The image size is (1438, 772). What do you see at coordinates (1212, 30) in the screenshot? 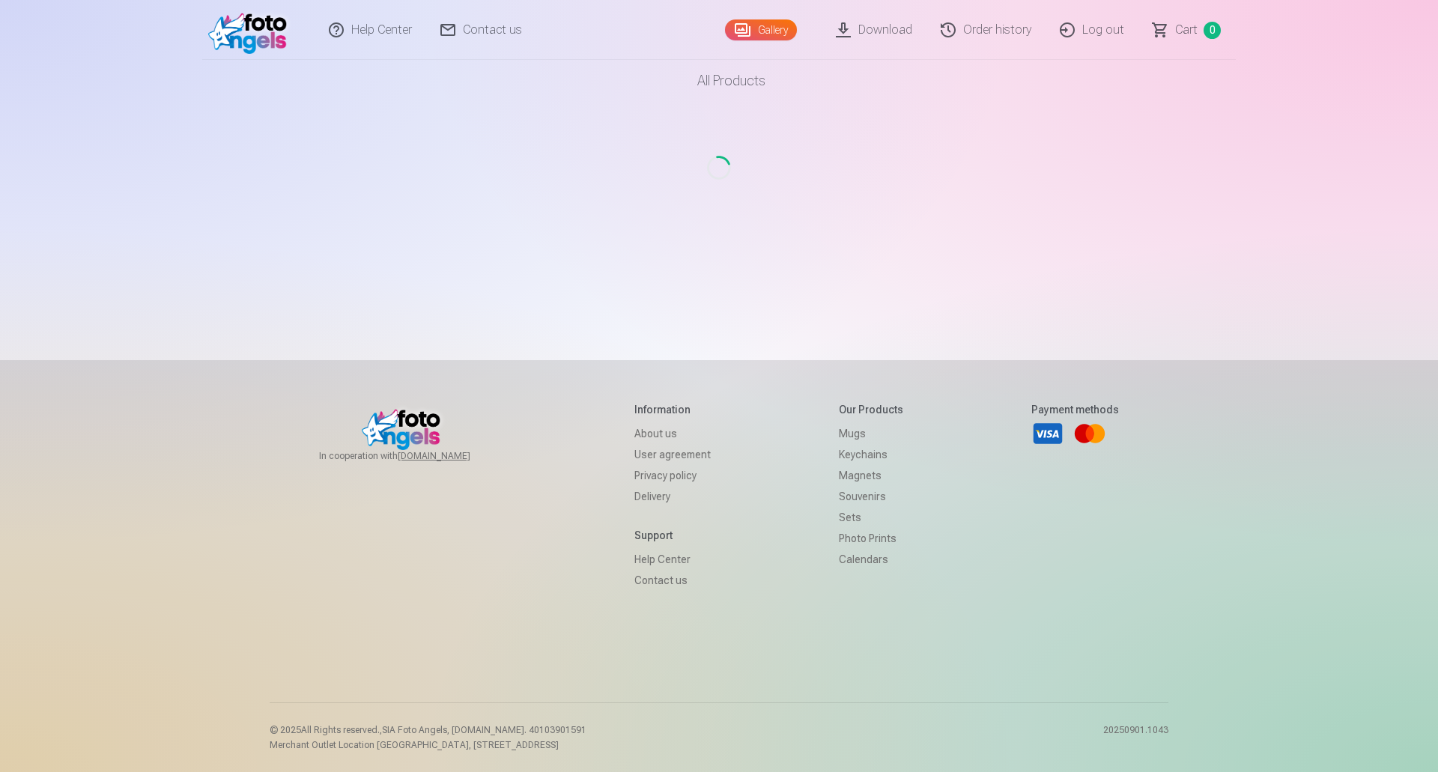
I see `span: 0` at bounding box center [1212, 30].